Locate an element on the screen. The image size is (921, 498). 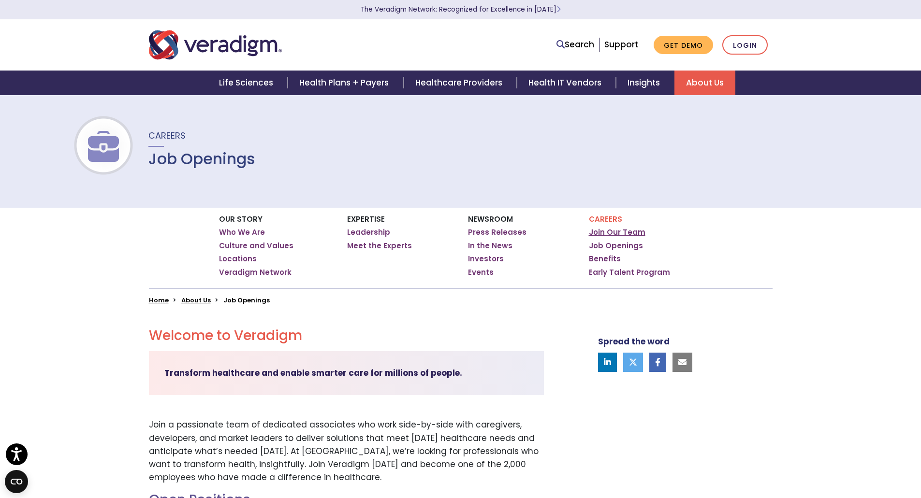
a: Veradigm logo is located at coordinates (215, 45).